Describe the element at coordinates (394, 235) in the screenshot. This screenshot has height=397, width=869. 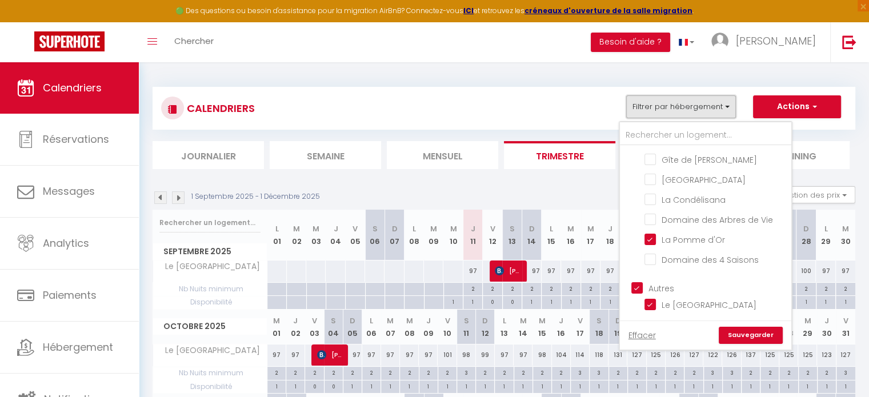
I see `th: 07` at that location.